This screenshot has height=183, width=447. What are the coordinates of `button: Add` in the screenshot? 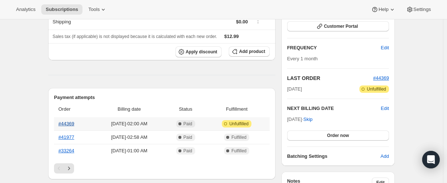 It's located at (385, 156).